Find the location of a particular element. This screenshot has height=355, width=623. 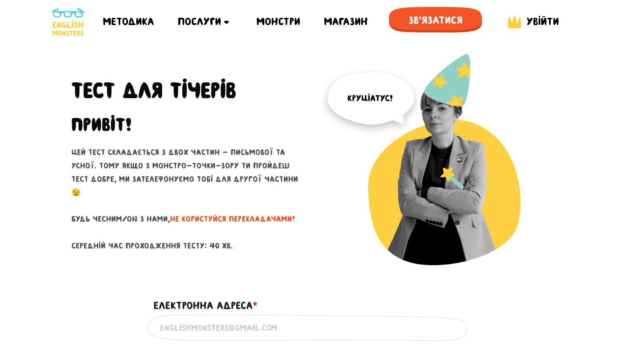

p: Цей тест складається з двох частин - письмової та усної. Тому якщо з монстро-точки-зору ти пройде... is located at coordinates (188, 199).